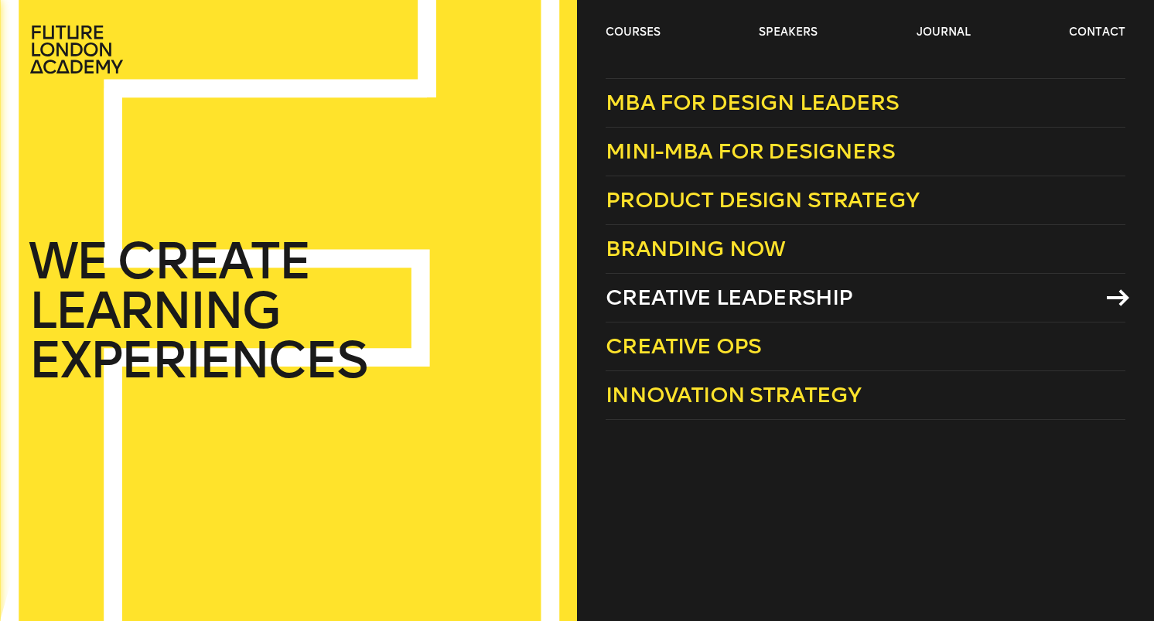 The image size is (1154, 621). What do you see at coordinates (733, 394) in the screenshot?
I see `span: Innovation Strategy` at bounding box center [733, 394].